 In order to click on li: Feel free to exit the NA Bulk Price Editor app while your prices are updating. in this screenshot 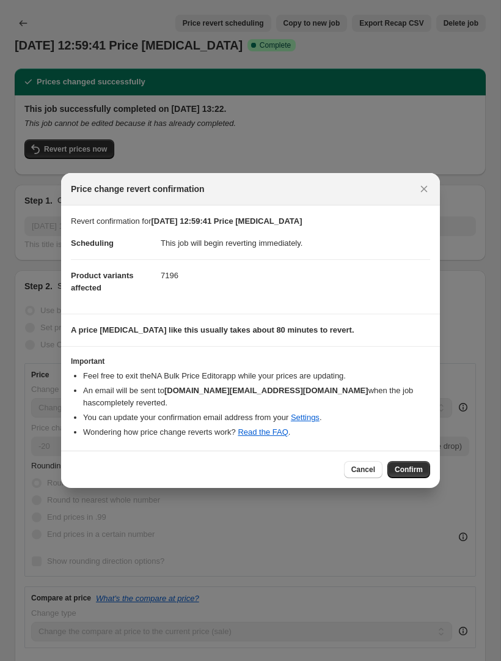, I will do `click(257, 376)`.